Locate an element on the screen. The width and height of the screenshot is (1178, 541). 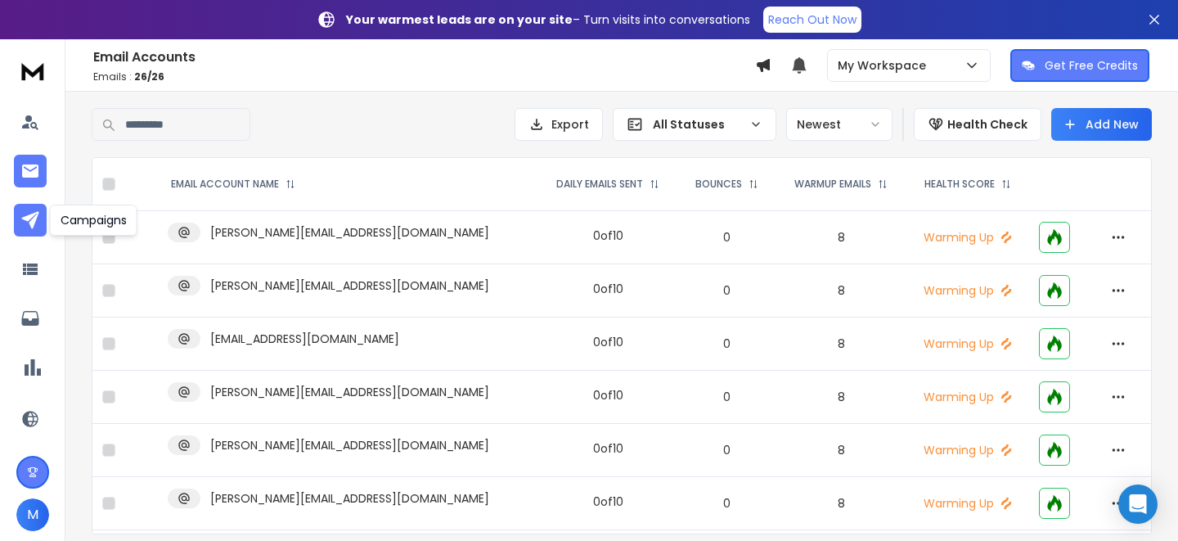
img: logo is located at coordinates (33, 70).